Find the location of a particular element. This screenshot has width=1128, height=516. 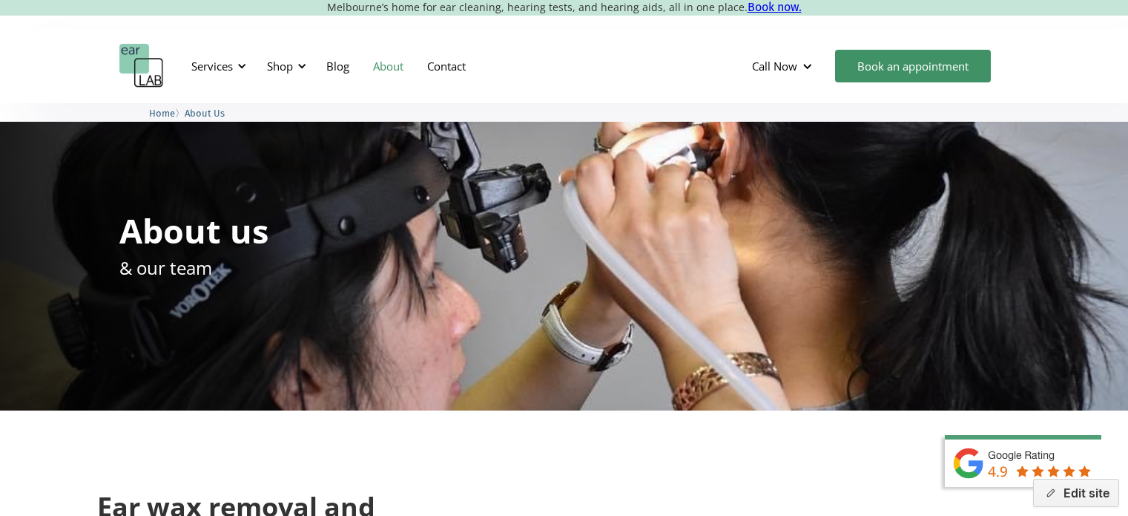

p: & our team is located at coordinates (165, 267).